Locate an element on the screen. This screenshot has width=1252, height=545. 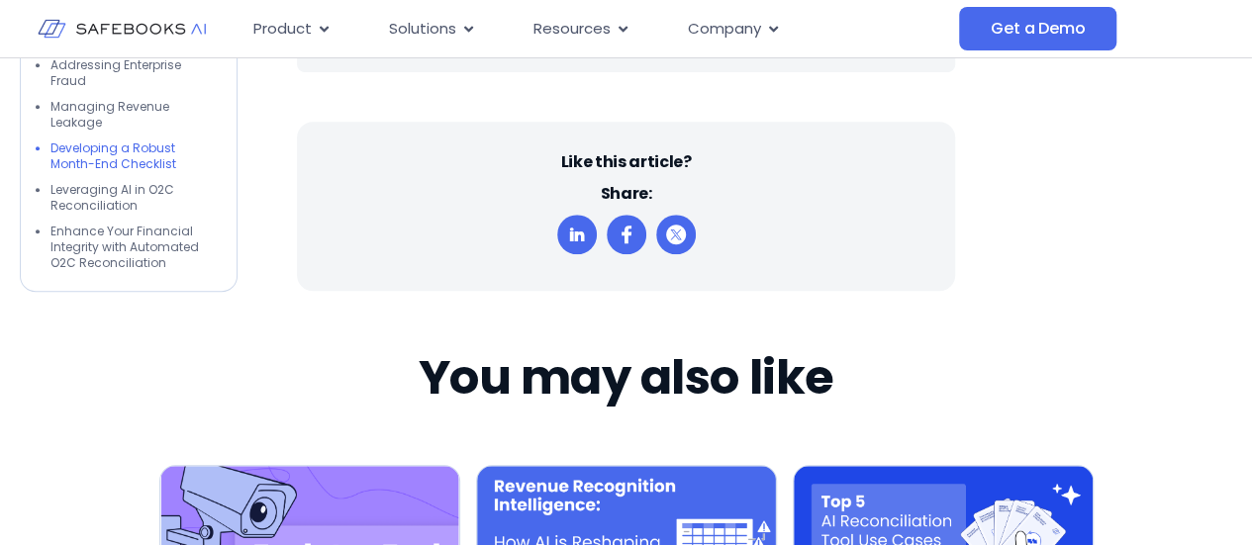
span: Get a Demo is located at coordinates (1037, 29).